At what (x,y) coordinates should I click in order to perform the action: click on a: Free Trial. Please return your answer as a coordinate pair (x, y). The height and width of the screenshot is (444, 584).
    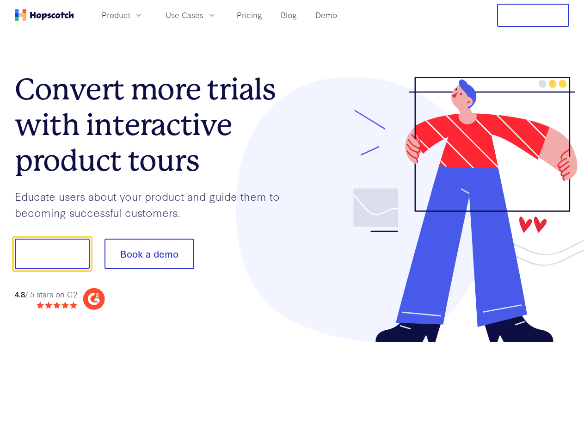
    Looking at the image, I should click on (533, 15).